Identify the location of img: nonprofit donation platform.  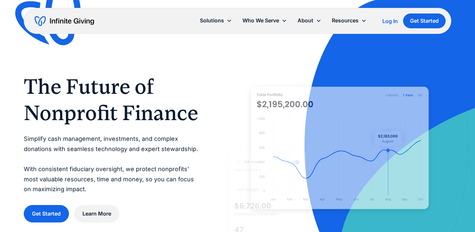
(339, 148).